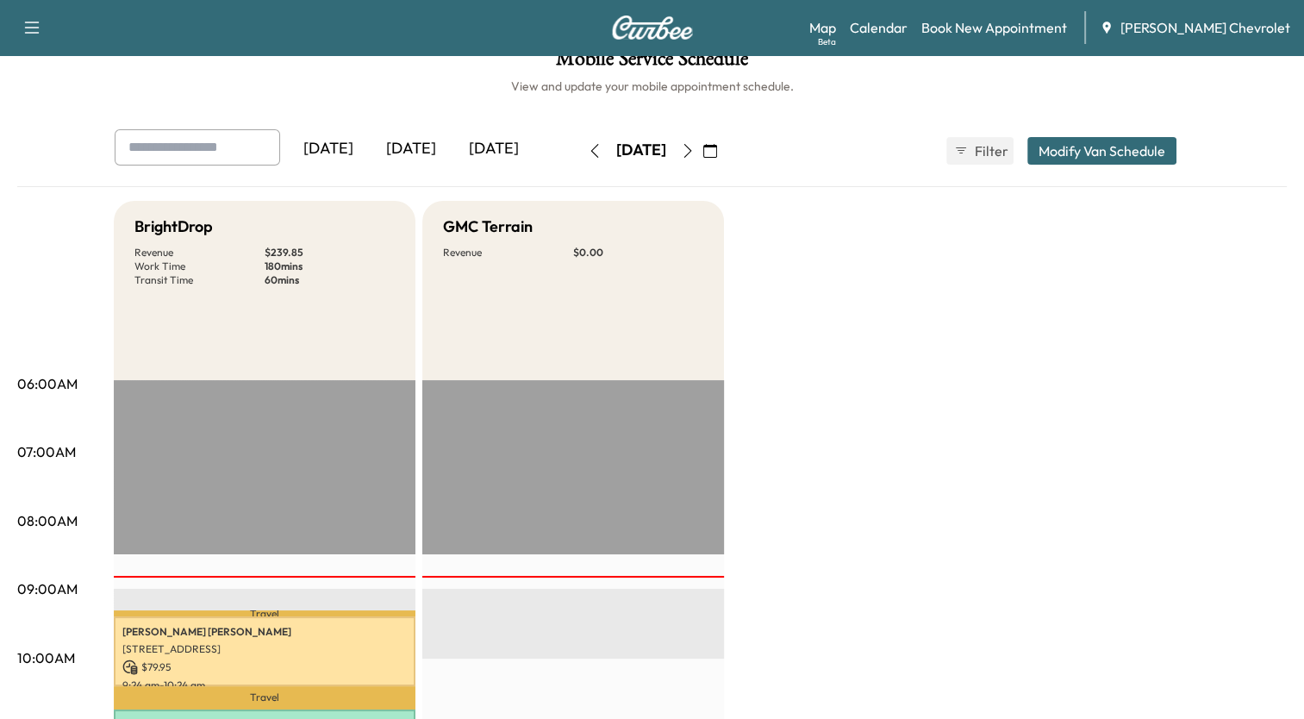  Describe the element at coordinates (46, 658) in the screenshot. I see `p: 10:00AM` at that location.